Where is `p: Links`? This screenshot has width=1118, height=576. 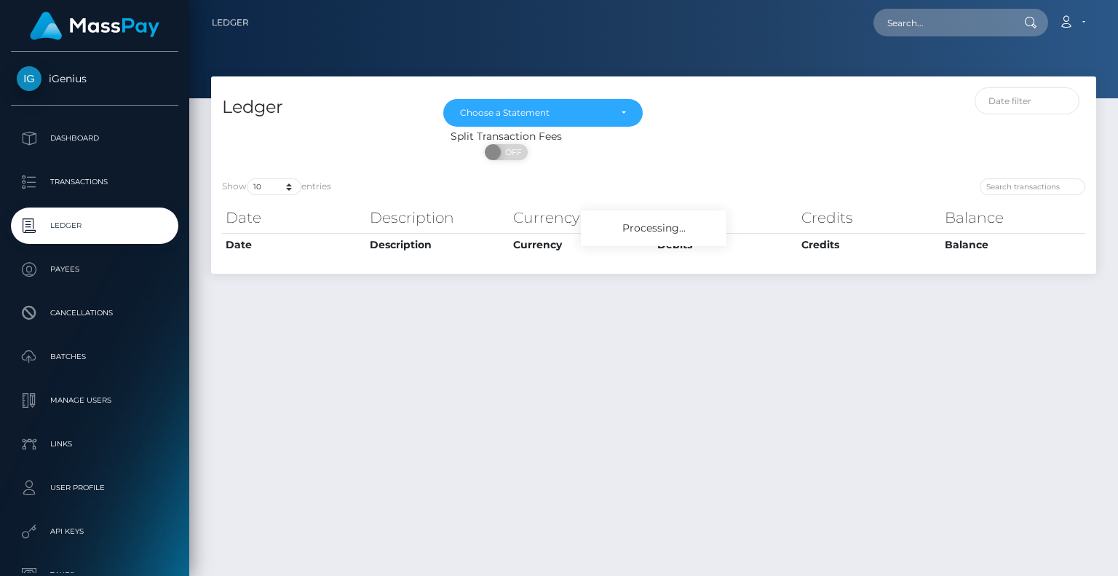
p: Links is located at coordinates (95, 444).